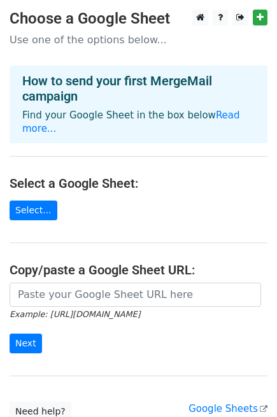  Describe the element at coordinates (135, 294) in the screenshot. I see `input: Paste your Google Sheet URL here` at that location.